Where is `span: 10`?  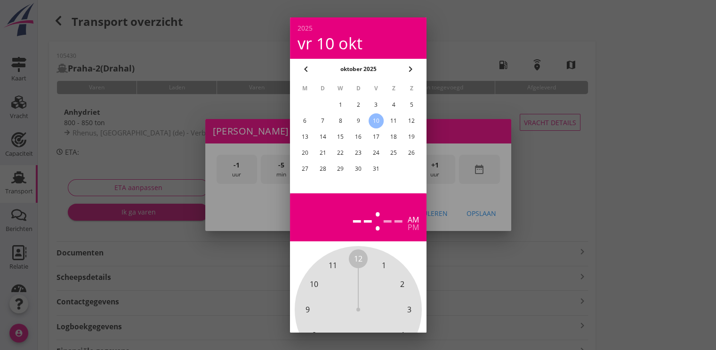 span: 10 is located at coordinates (314, 284).